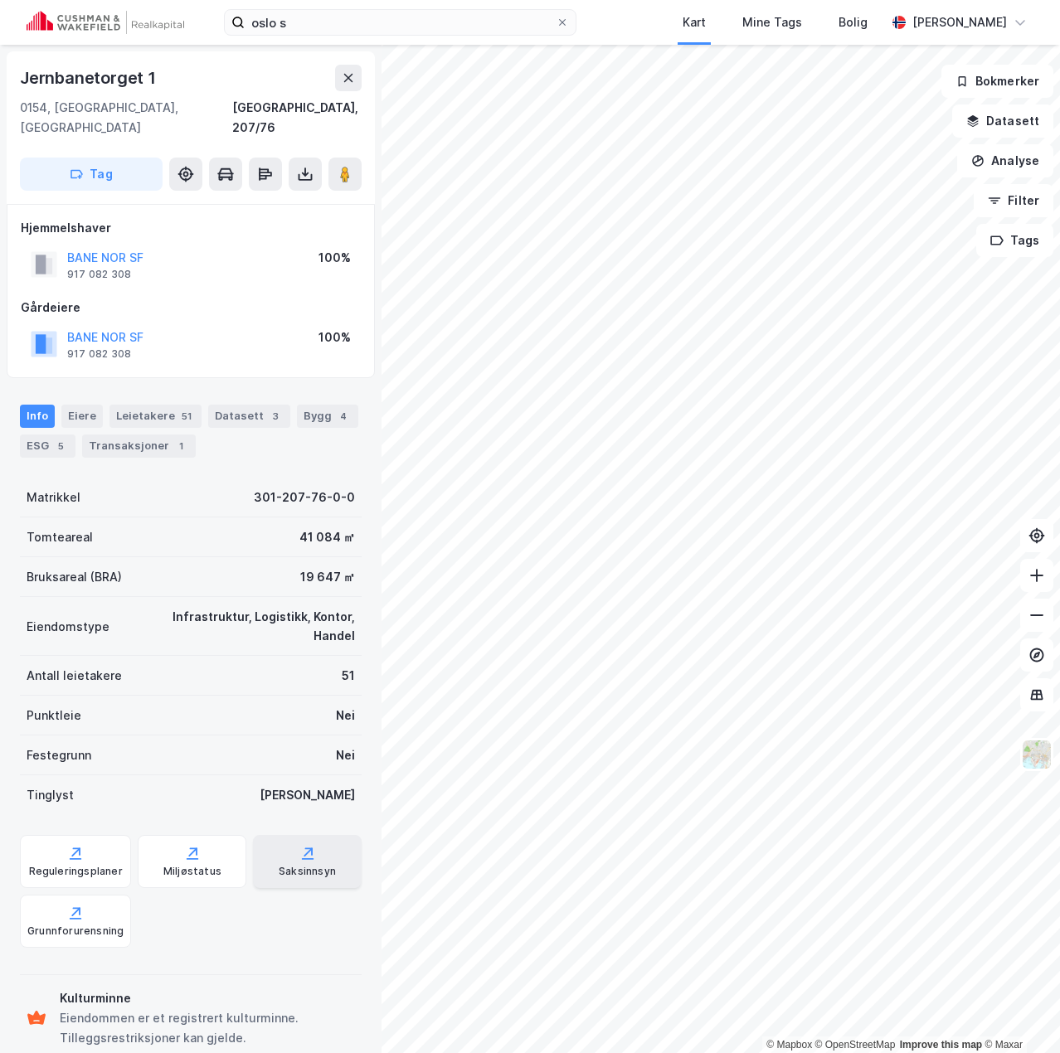 The image size is (1060, 1053). I want to click on div: ESG, so click(47, 446).